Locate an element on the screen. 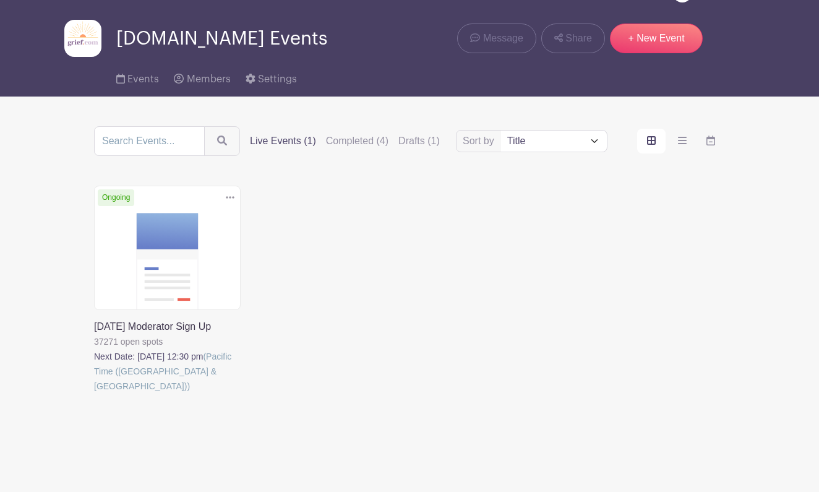 This screenshot has width=819, height=492. a: Settings is located at coordinates (271, 77).